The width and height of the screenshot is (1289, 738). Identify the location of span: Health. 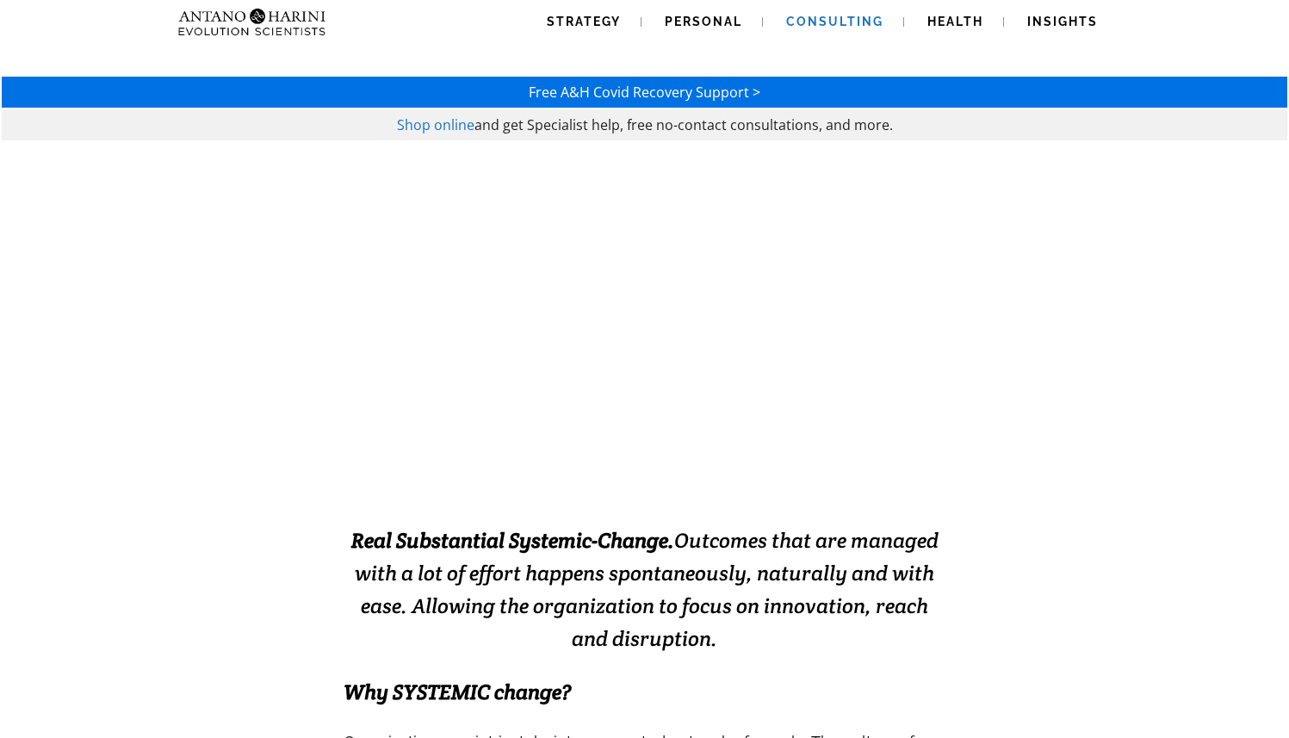
(955, 22).